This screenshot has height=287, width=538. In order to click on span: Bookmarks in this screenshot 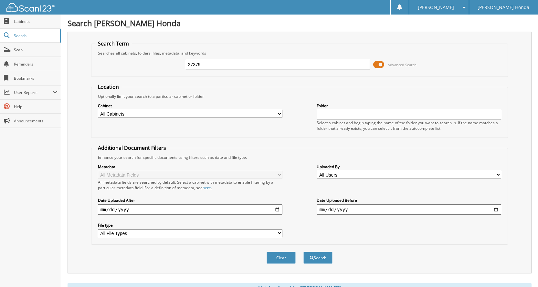, I will do `click(36, 78)`.